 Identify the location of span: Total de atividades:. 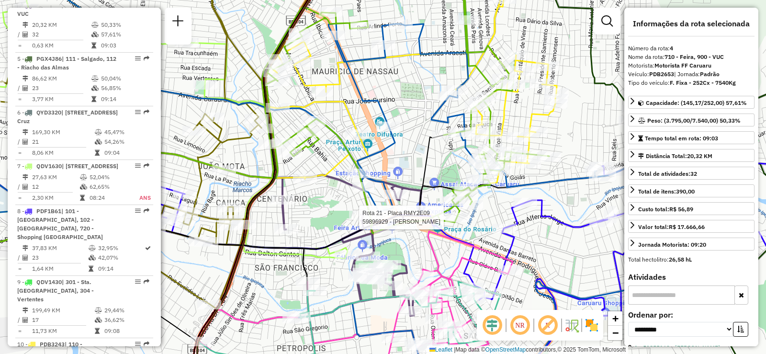
(668, 173).